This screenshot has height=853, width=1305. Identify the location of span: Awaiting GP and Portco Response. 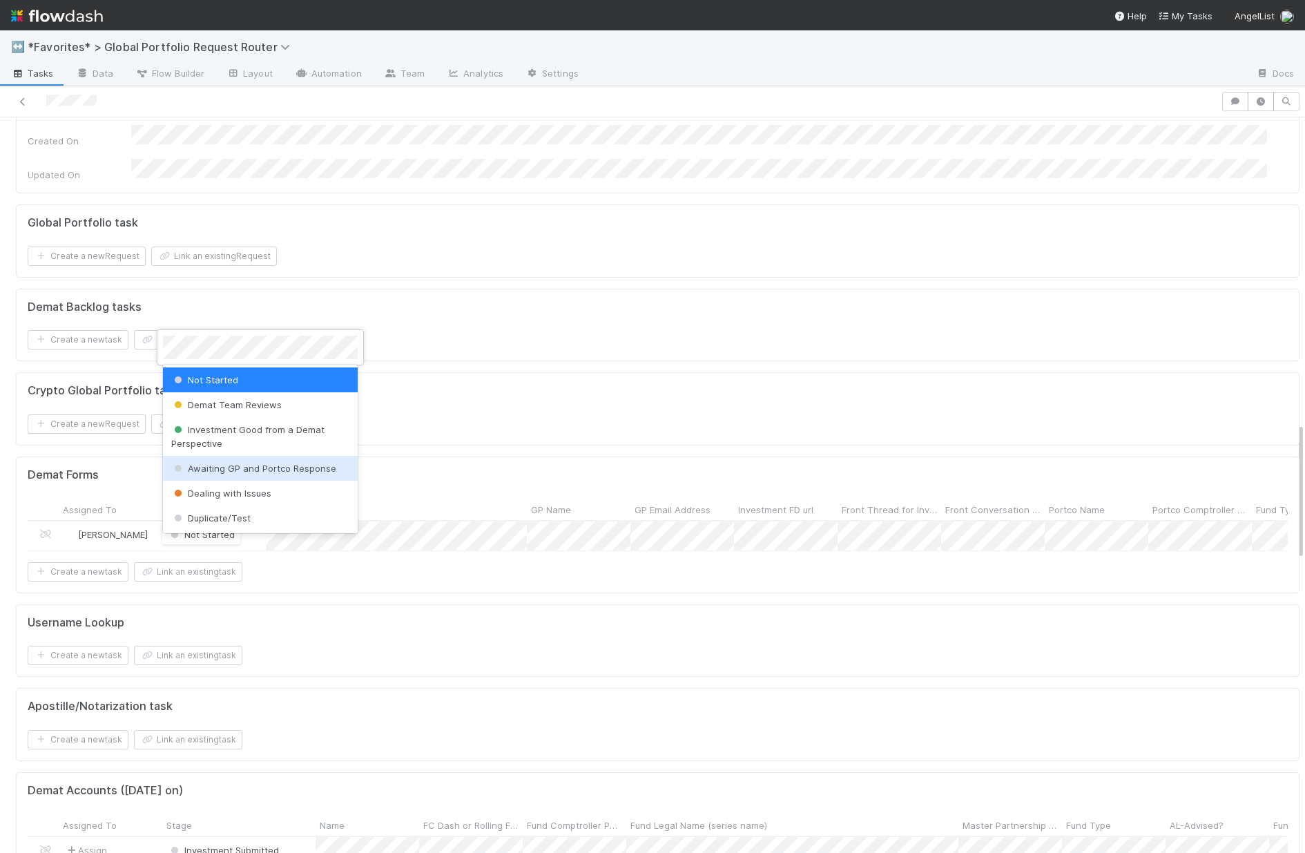
(253, 468).